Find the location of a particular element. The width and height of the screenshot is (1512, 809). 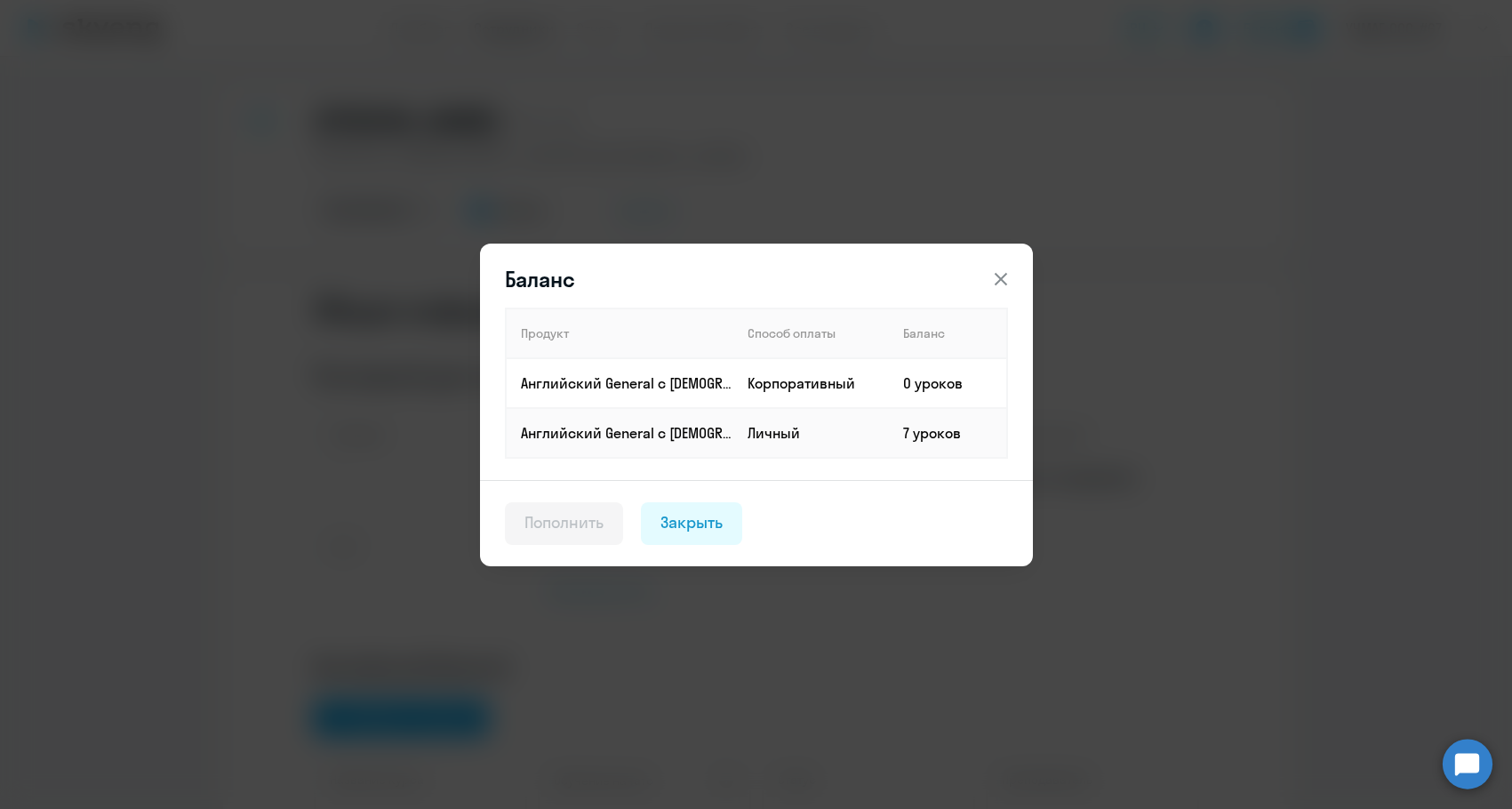

td: 7 уроков is located at coordinates (947, 433).